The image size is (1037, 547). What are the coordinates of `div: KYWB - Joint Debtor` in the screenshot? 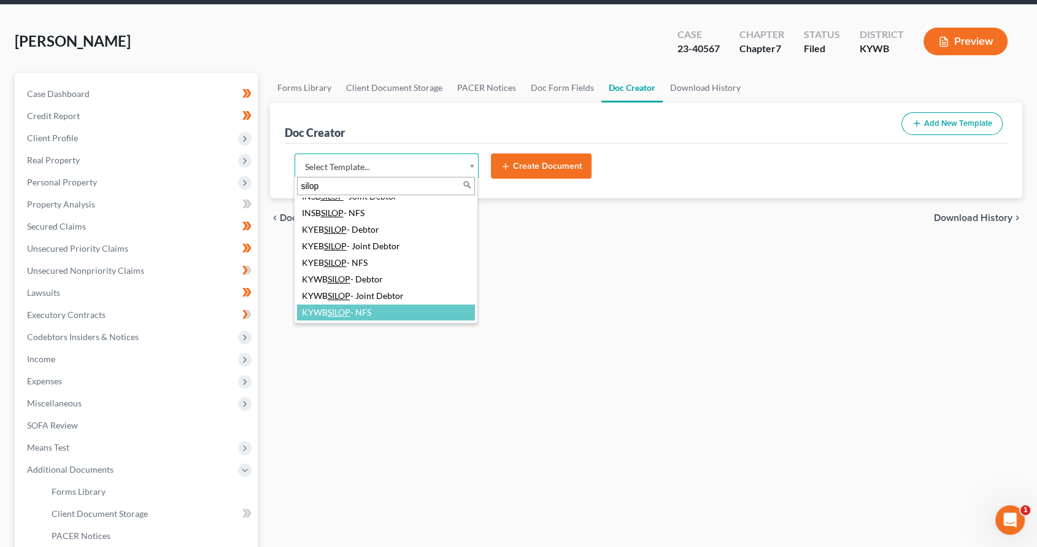 It's located at (386, 296).